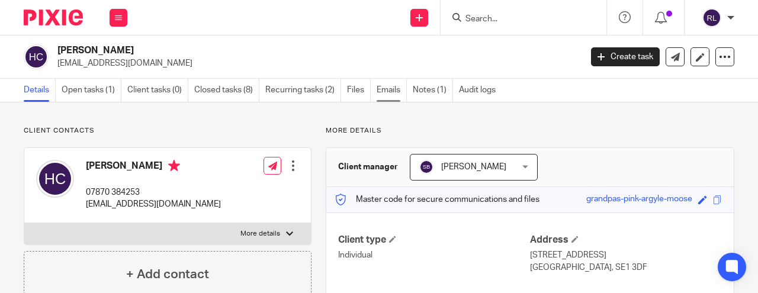 The height and width of the screenshot is (293, 758). I want to click on a: Closed tasks (8), so click(227, 90).